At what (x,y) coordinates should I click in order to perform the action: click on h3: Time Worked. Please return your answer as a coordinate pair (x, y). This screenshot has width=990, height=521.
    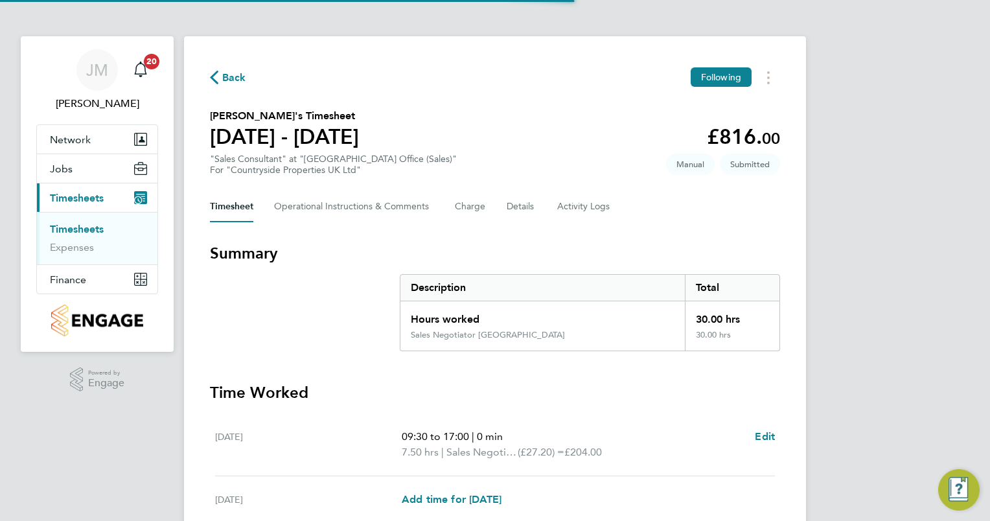
    Looking at the image, I should click on (495, 393).